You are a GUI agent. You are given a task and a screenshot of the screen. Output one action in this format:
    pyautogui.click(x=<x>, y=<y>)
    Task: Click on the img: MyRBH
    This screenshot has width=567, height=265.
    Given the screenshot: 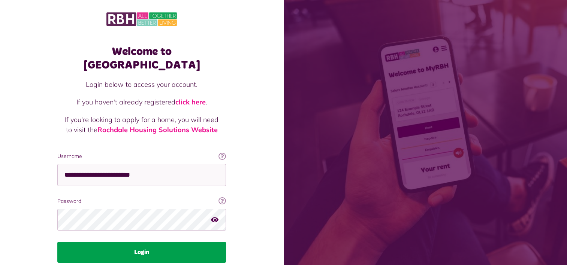 What is the action you would take?
    pyautogui.click(x=142, y=19)
    